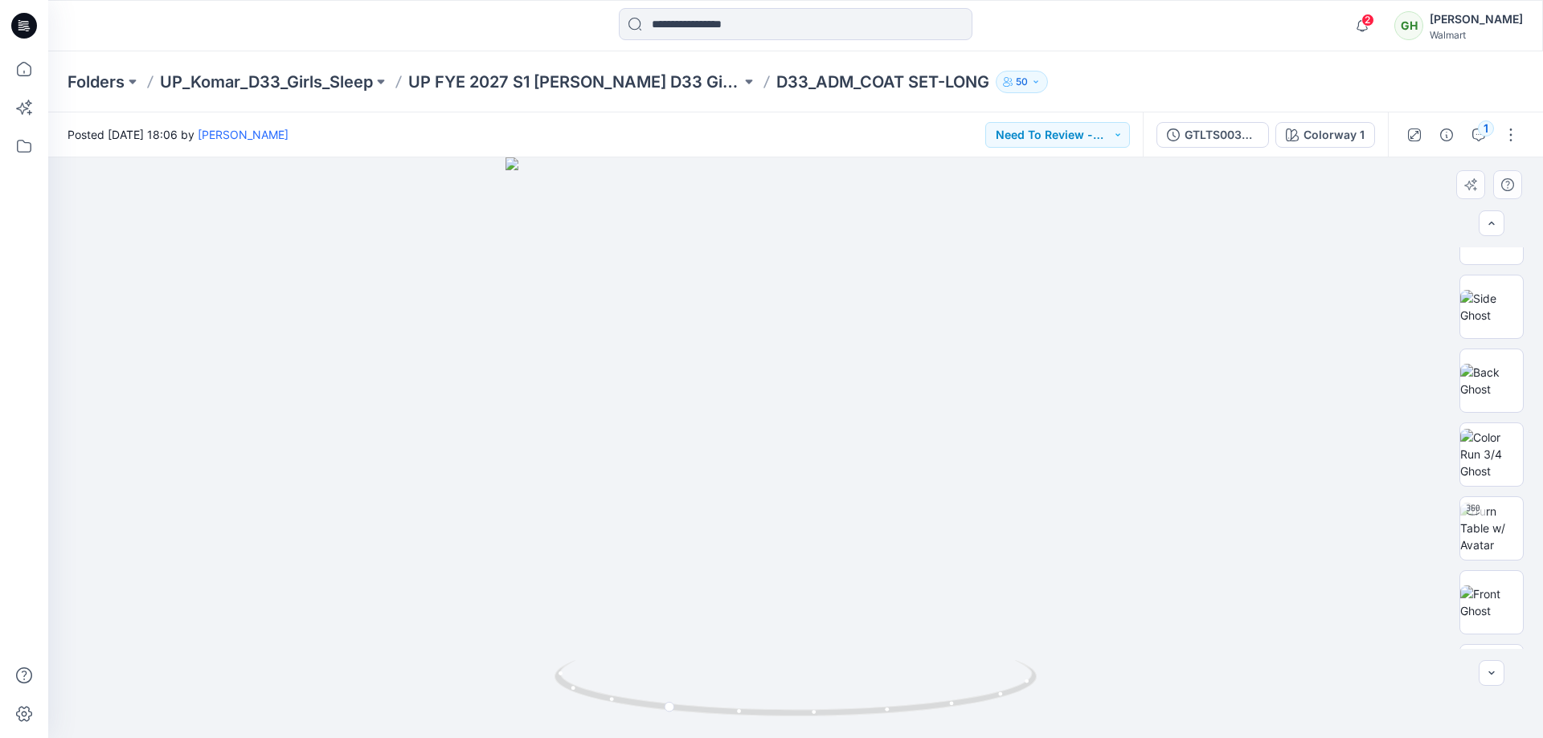 The width and height of the screenshot is (1543, 738). What do you see at coordinates (1485, 129) in the screenshot?
I see `div: 1` at bounding box center [1485, 129].